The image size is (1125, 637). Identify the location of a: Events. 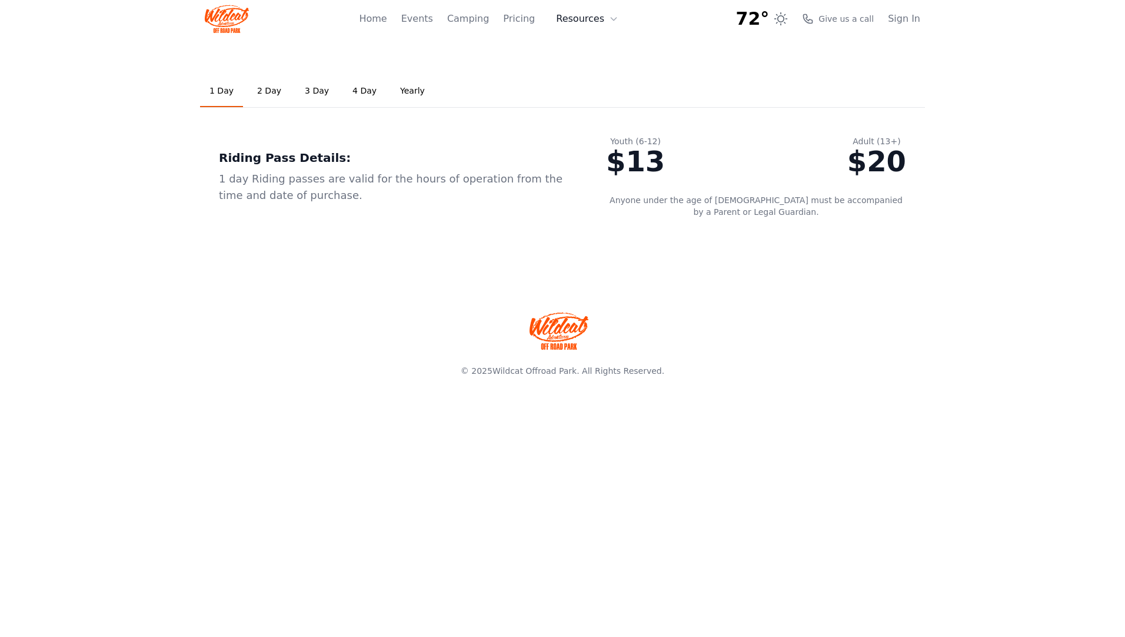
(417, 19).